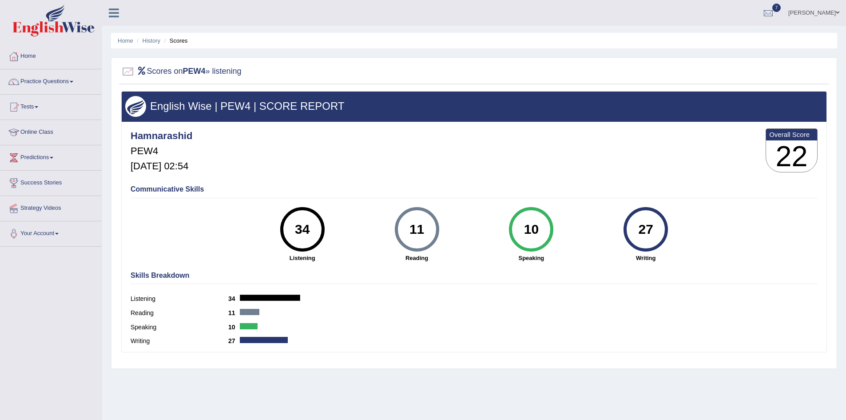  Describe the element at coordinates (152, 40) in the screenshot. I see `a: History` at that location.